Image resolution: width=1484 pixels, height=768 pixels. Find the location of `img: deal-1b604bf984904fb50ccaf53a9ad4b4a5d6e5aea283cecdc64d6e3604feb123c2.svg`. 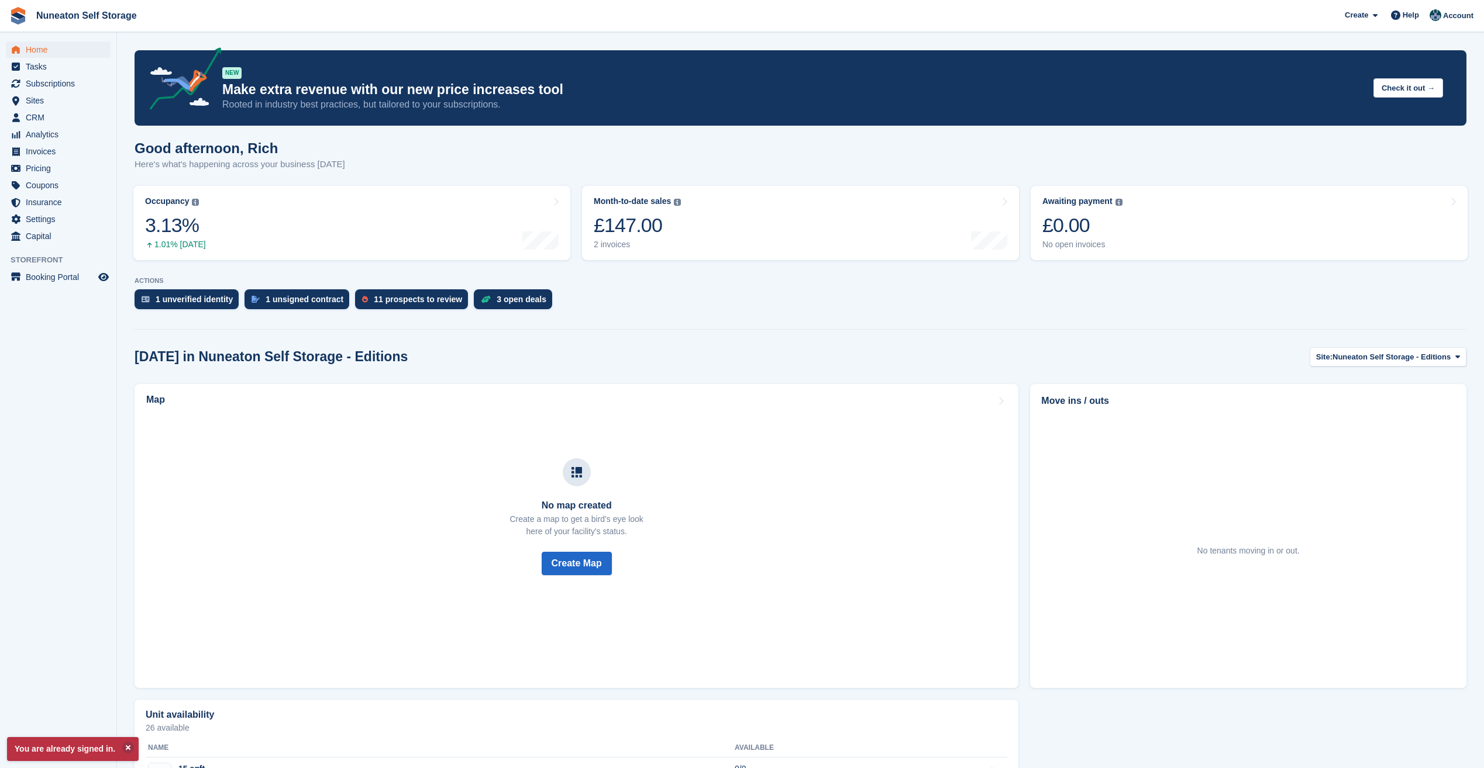

img: deal-1b604bf984904fb50ccaf53a9ad4b4a5d6e5aea283cecdc64d6e3604feb123c2.svg is located at coordinates (485, 299).